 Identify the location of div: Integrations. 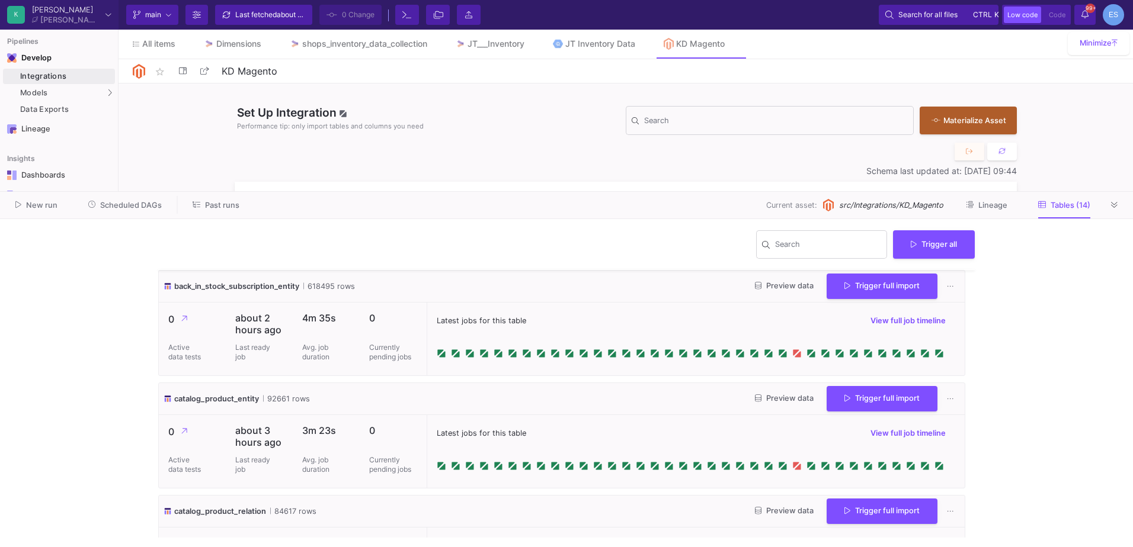
(66, 76).